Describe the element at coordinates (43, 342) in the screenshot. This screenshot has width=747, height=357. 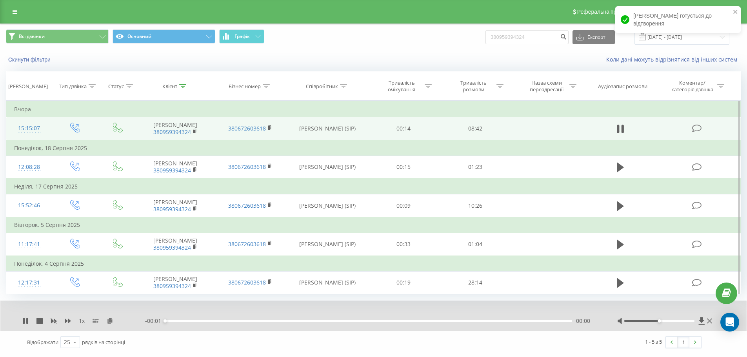
I see `span: Відображати` at that location.